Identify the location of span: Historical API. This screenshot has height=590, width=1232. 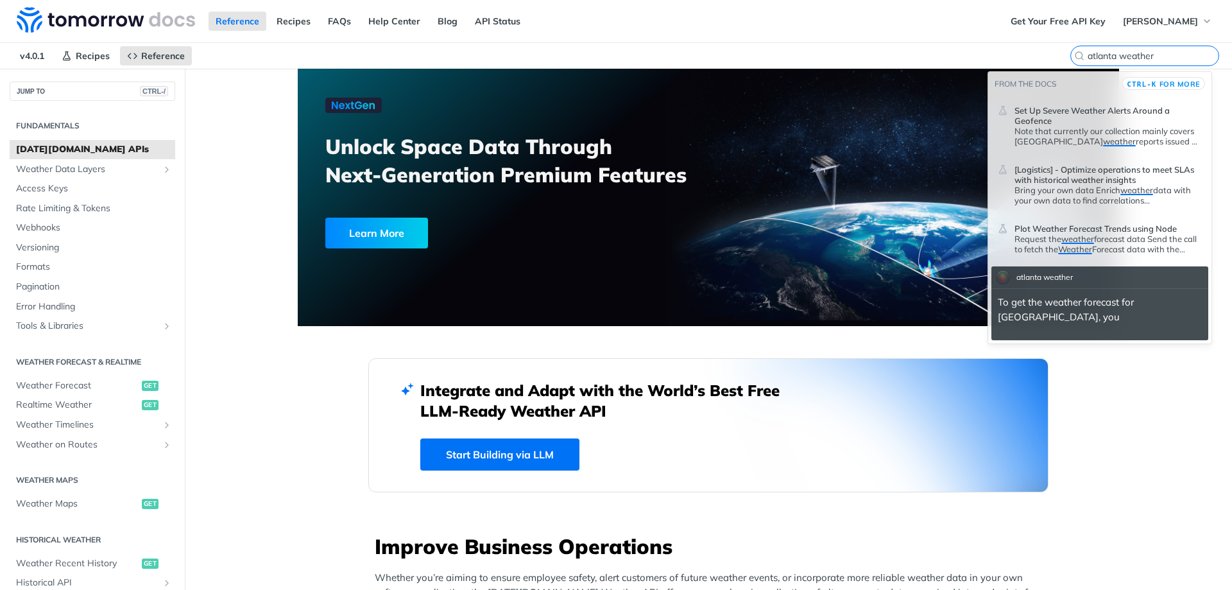
(87, 583).